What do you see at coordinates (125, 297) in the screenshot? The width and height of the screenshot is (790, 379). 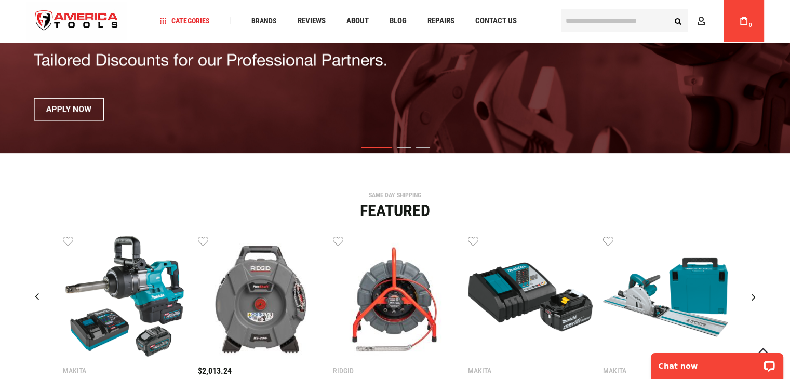 I see `img: Makita GWT10T 40V max XGT® Brushless Cordless 4‑Sp. High‑Torque 1" Sq. Drive D‑Handle Extended An...` at bounding box center [125, 297].